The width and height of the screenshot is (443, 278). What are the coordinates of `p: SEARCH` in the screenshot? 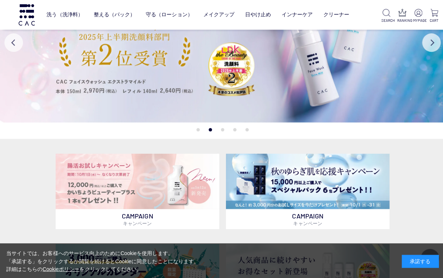 It's located at (385, 20).